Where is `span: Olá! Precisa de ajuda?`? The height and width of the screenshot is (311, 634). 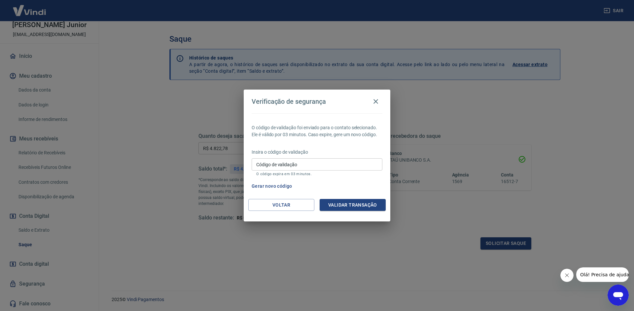
span: Olá! Precisa de ajuda? is located at coordinates (30, 7).